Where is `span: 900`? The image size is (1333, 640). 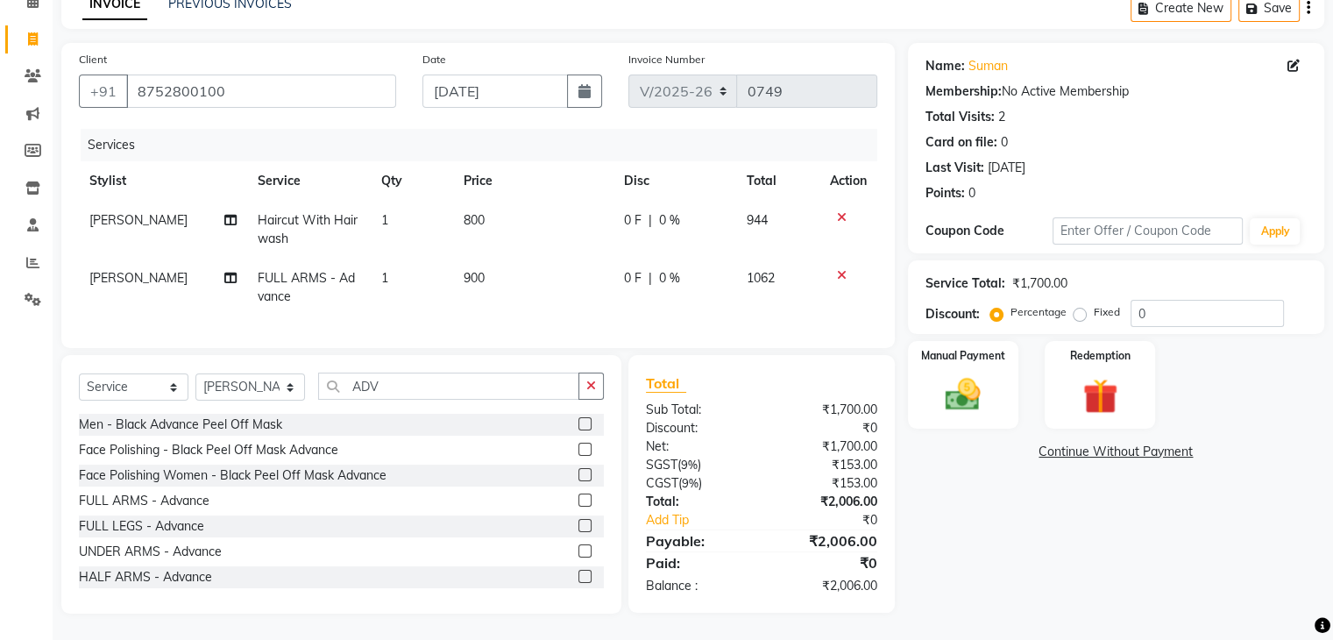 span: 900 is located at coordinates (474, 278).